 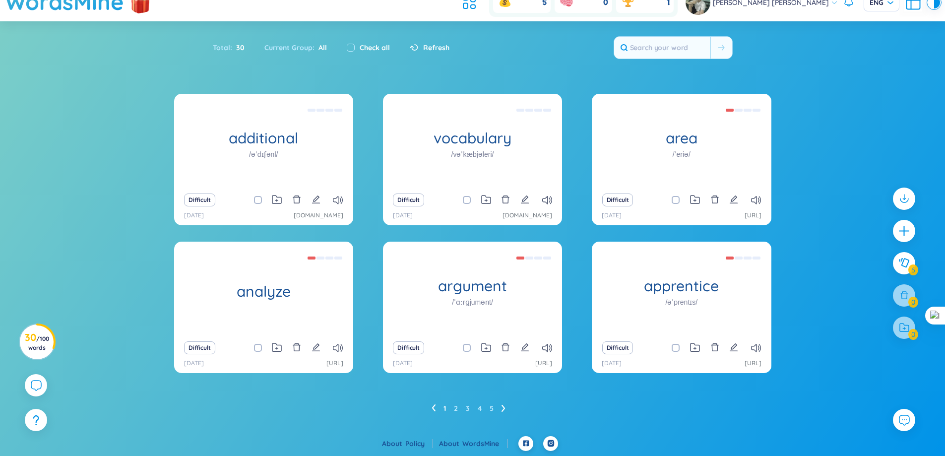 What do you see at coordinates (468, 408) in the screenshot?
I see `li: 3` at bounding box center [468, 408].